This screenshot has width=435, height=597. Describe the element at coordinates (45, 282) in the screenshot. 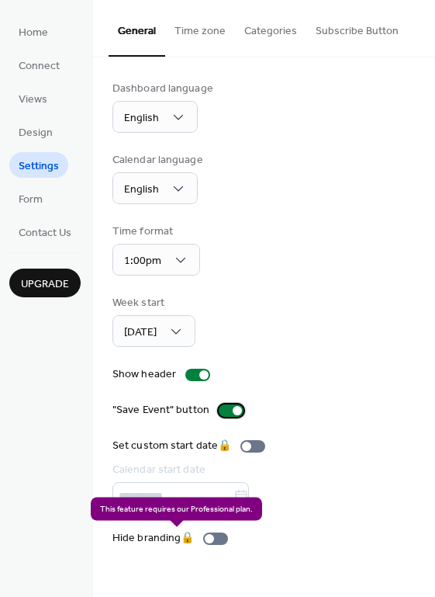

I see `button: Upgrade` at that location.